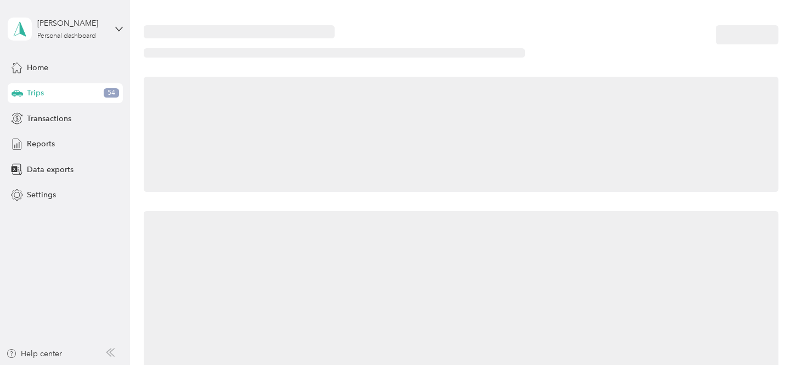 Image resolution: width=797 pixels, height=365 pixels. Describe the element at coordinates (35, 93) in the screenshot. I see `span: Trips` at that location.